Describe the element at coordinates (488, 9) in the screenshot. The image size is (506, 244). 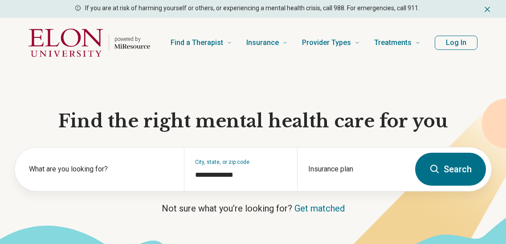
I see `button: Dismiss` at that location.